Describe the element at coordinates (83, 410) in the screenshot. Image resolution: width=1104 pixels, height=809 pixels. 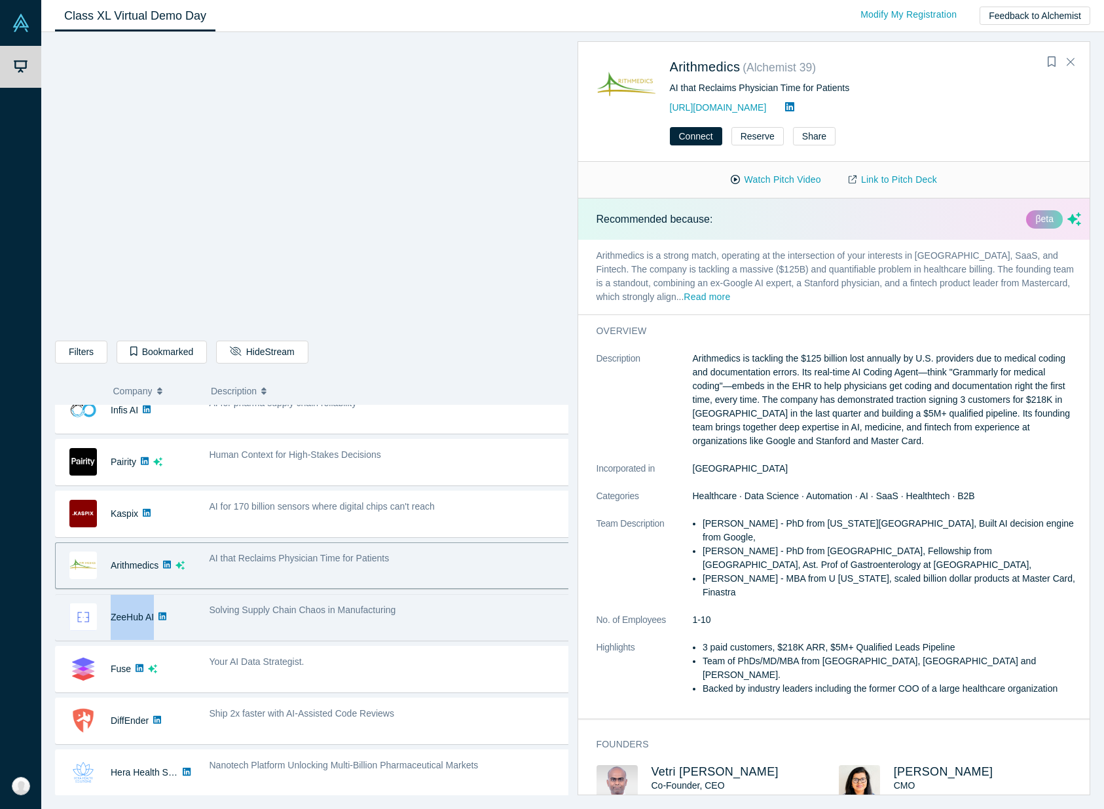
I see `img: Infis AI's Logo` at that location.